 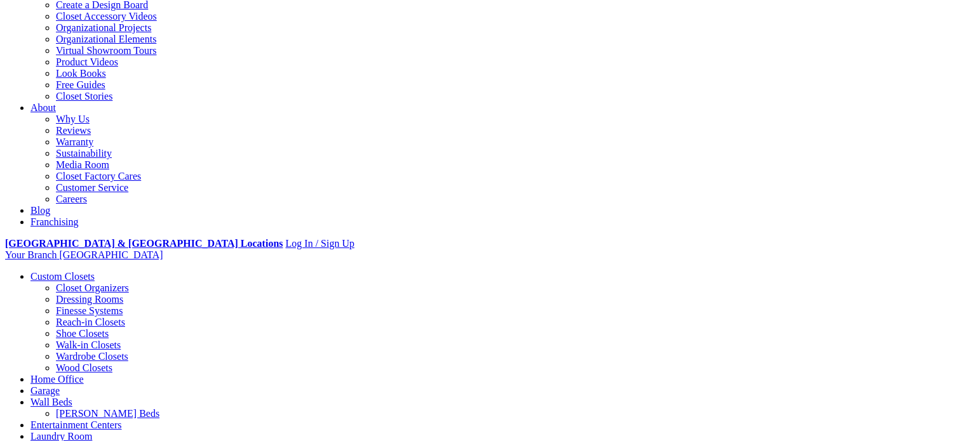 What do you see at coordinates (81, 73) in the screenshot?
I see `a: Look Books` at bounding box center [81, 73].